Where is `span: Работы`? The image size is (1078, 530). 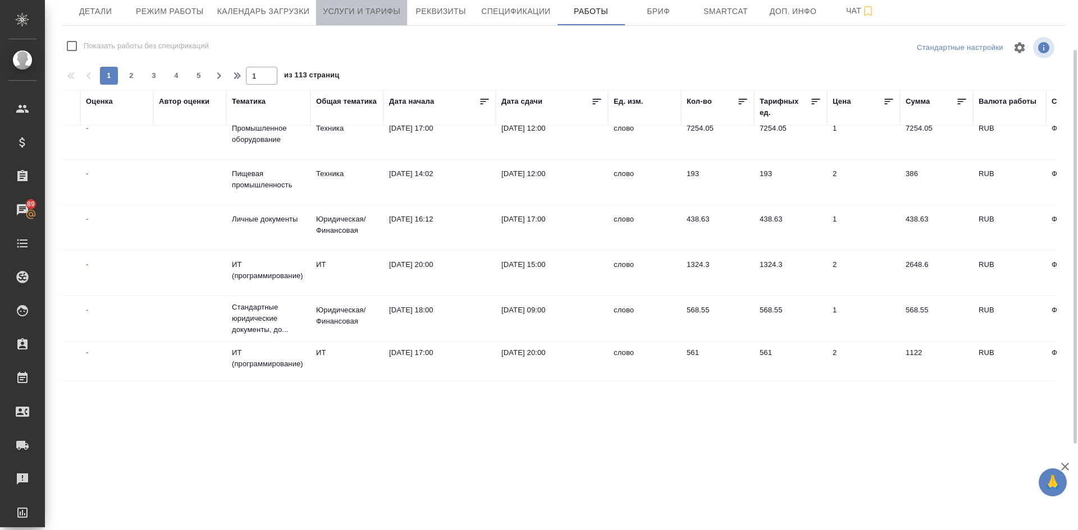
span: Работы is located at coordinates (591, 11).